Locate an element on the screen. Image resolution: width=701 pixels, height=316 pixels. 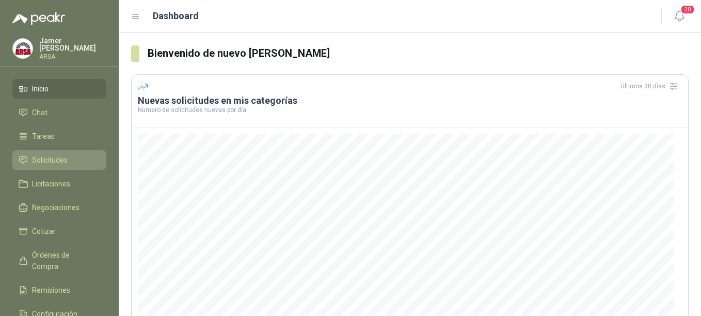
span: 20 is located at coordinates (688, 9).